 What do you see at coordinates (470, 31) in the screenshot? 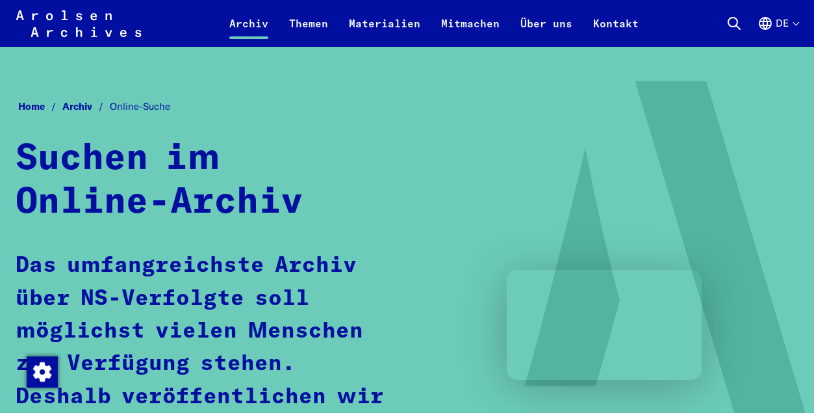
I see `a: Mitmachen` at bounding box center [470, 31].